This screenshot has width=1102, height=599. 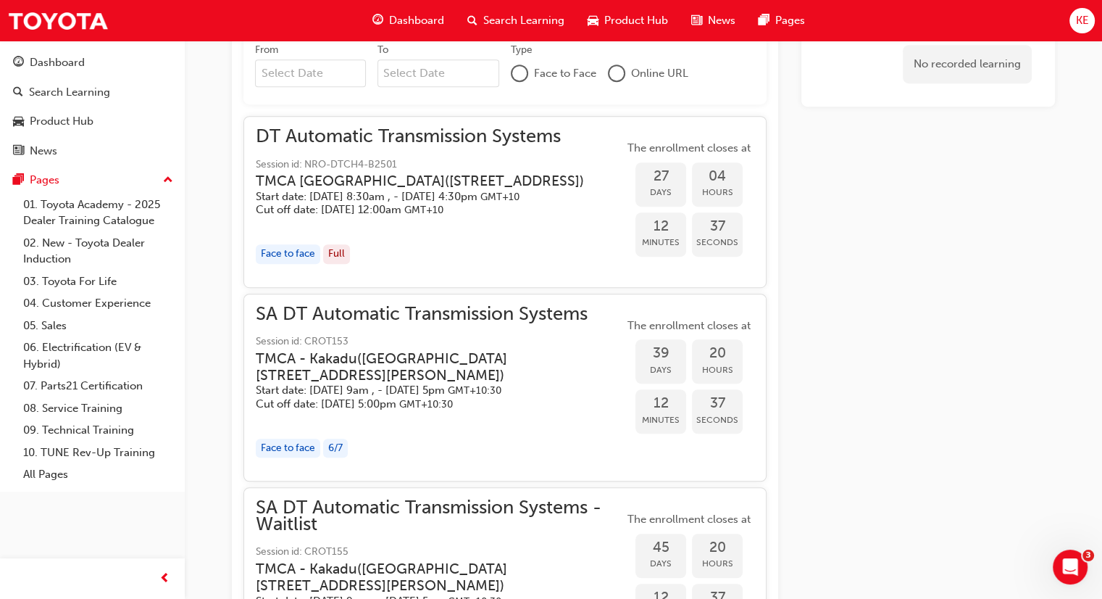 What do you see at coordinates (1082, 20) in the screenshot?
I see `span: KE` at bounding box center [1082, 20].